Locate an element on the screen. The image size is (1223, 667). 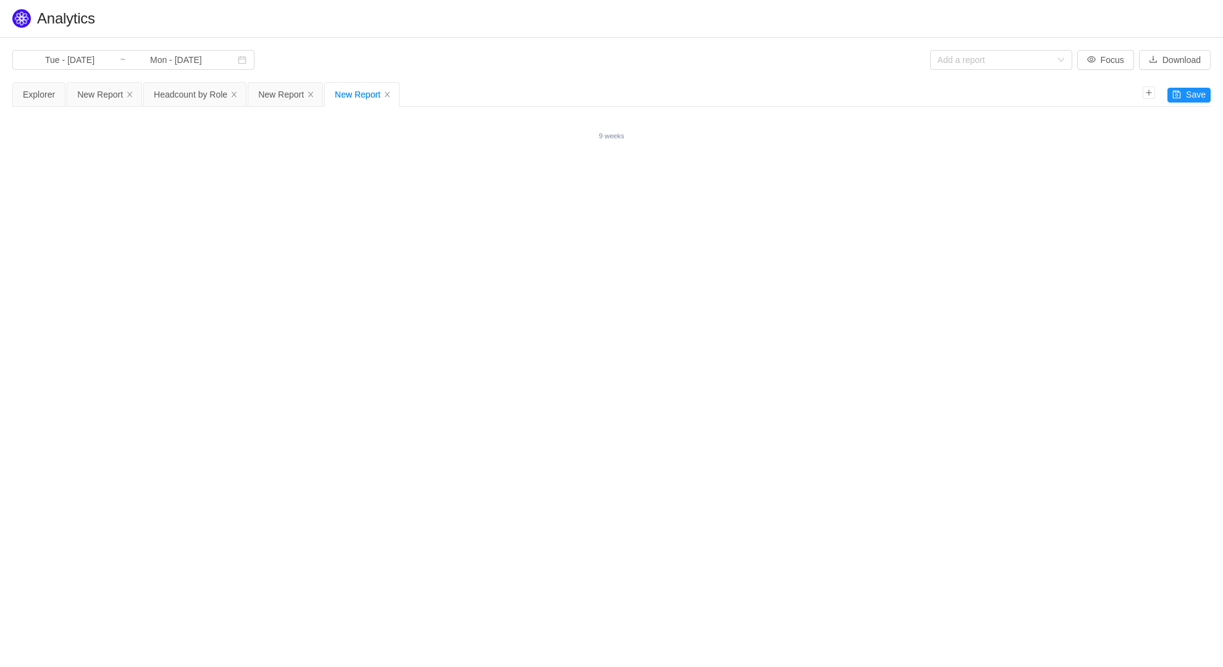
button: icon: saveSave is located at coordinates (1189, 95).